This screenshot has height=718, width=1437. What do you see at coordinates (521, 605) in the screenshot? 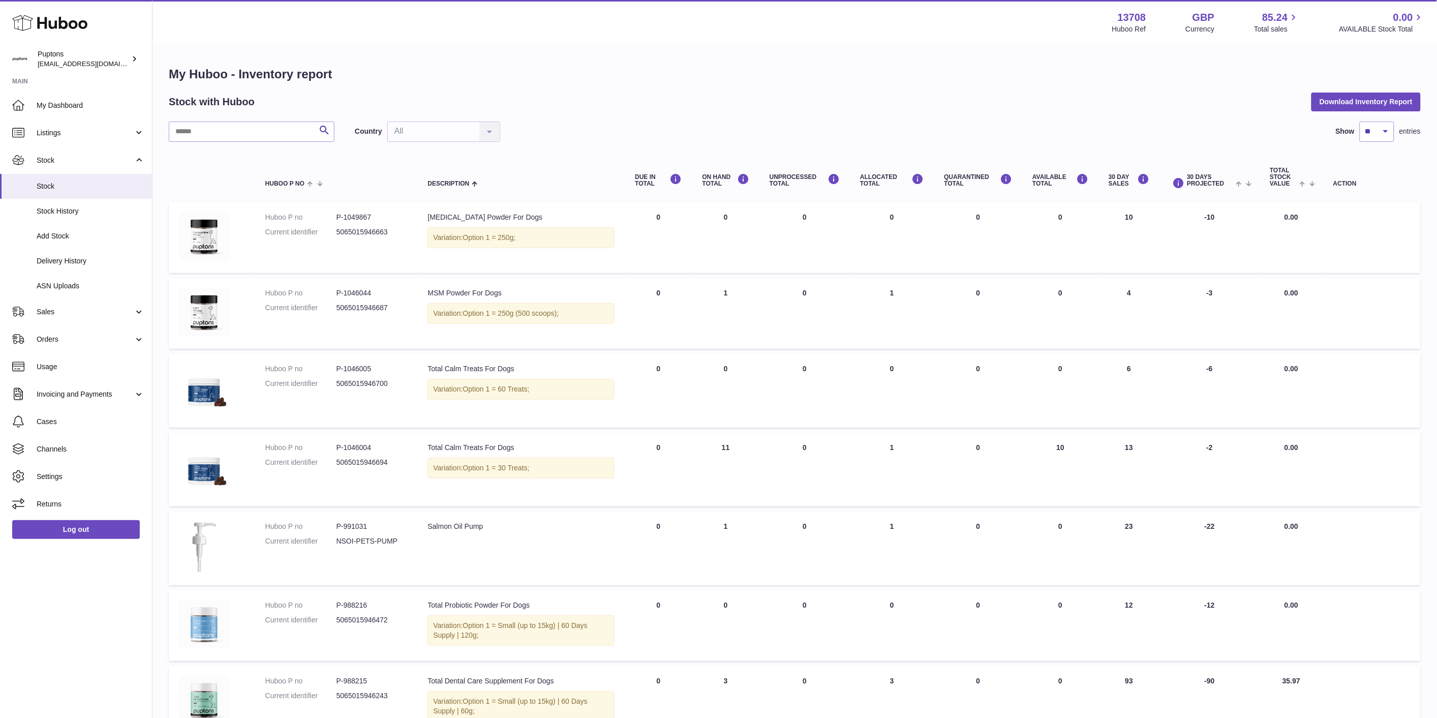
I see `div: Total Probiotic Powder For Dogs` at bounding box center [521, 605].